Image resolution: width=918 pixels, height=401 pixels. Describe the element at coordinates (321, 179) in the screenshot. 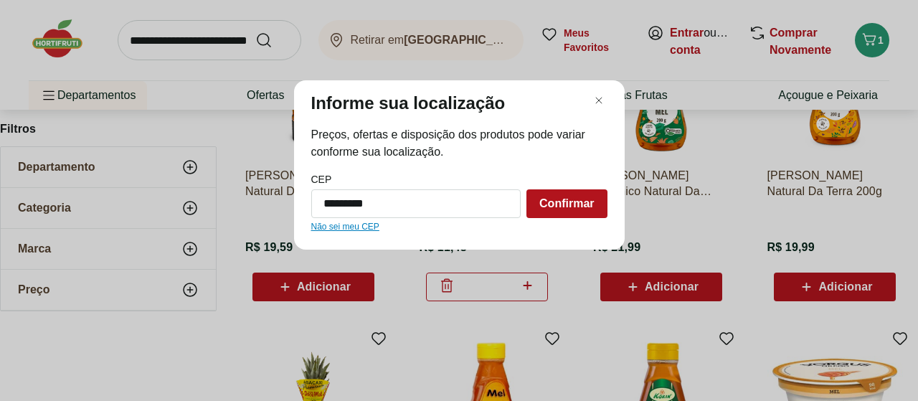

I see `label: CEP` at that location.